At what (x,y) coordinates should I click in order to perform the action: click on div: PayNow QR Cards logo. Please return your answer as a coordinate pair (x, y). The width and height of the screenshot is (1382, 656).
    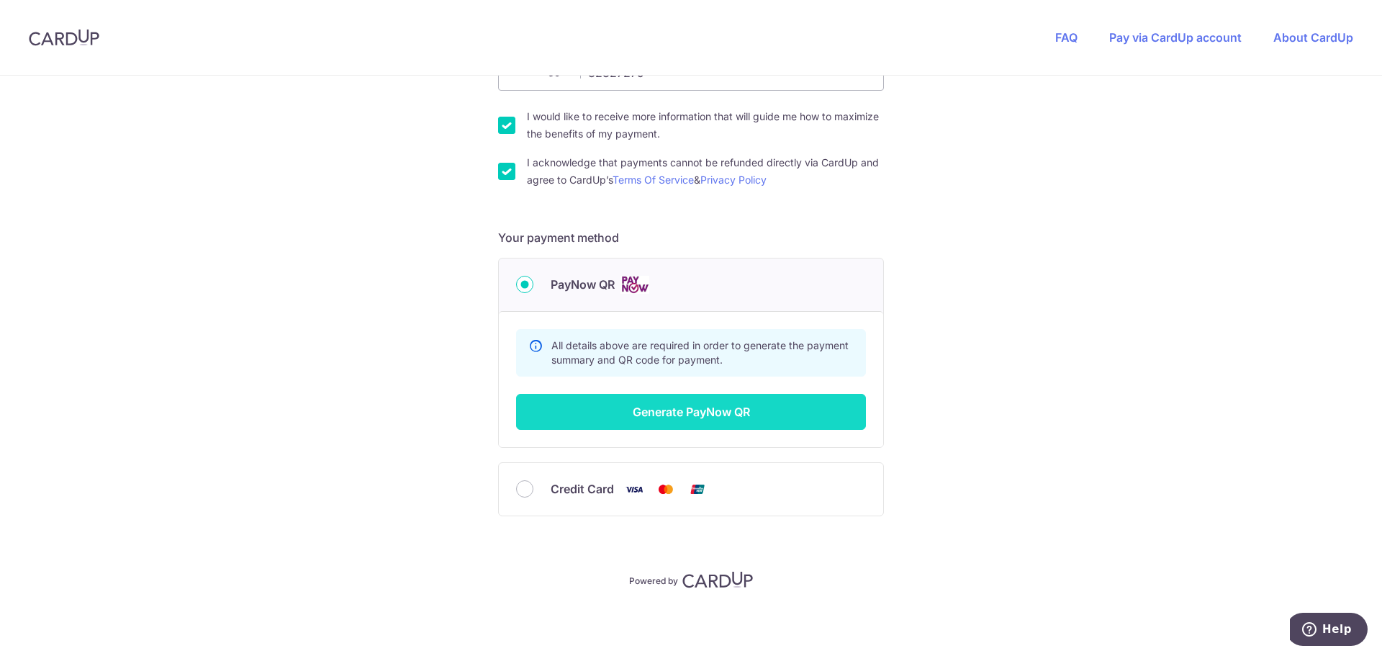
    Looking at the image, I should click on (691, 284).